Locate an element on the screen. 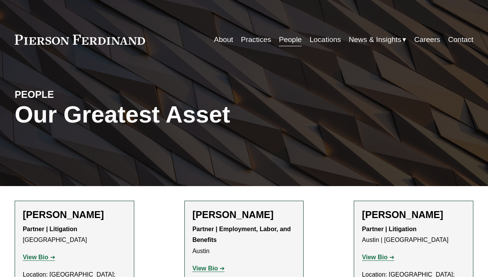 The height and width of the screenshot is (277, 488). a: About is located at coordinates (224, 40).